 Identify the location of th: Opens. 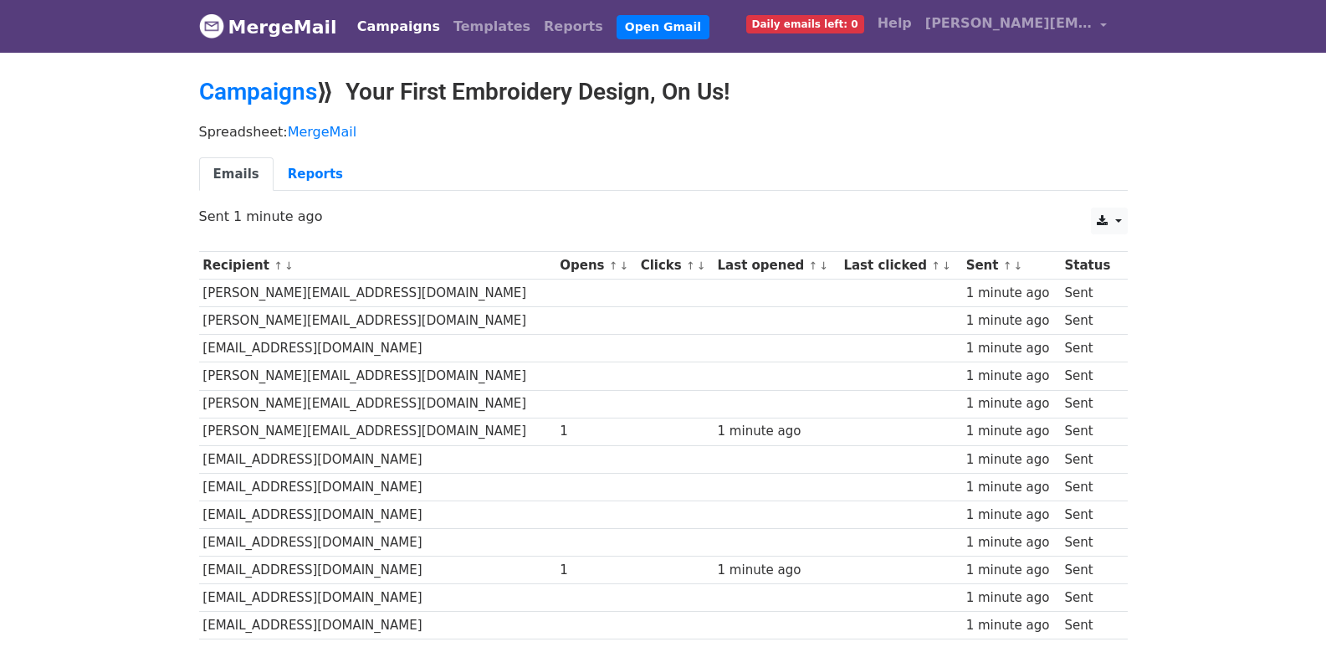
(596, 265).